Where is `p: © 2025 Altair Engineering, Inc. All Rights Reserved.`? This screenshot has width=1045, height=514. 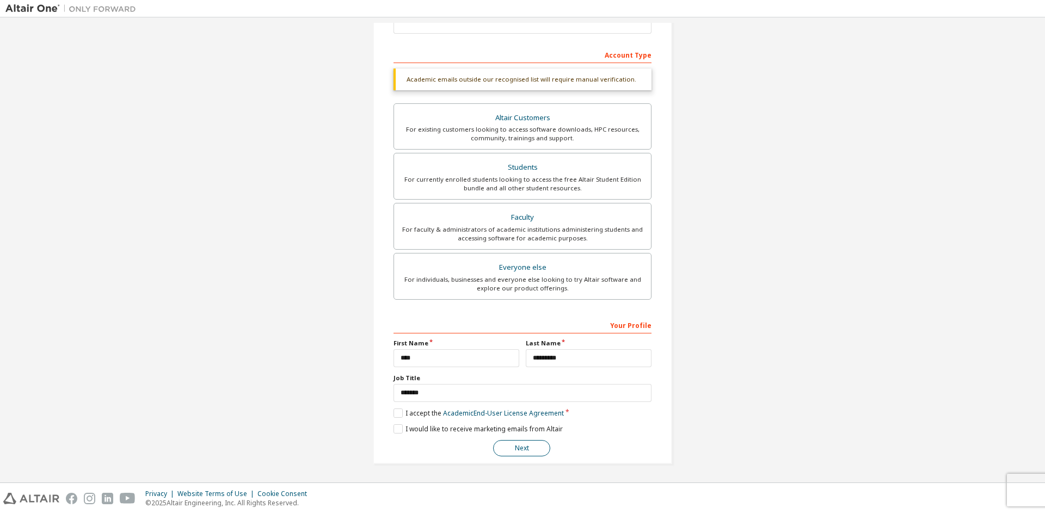
p: © 2025 Altair Engineering, Inc. All Rights Reserved. is located at coordinates (229, 503).